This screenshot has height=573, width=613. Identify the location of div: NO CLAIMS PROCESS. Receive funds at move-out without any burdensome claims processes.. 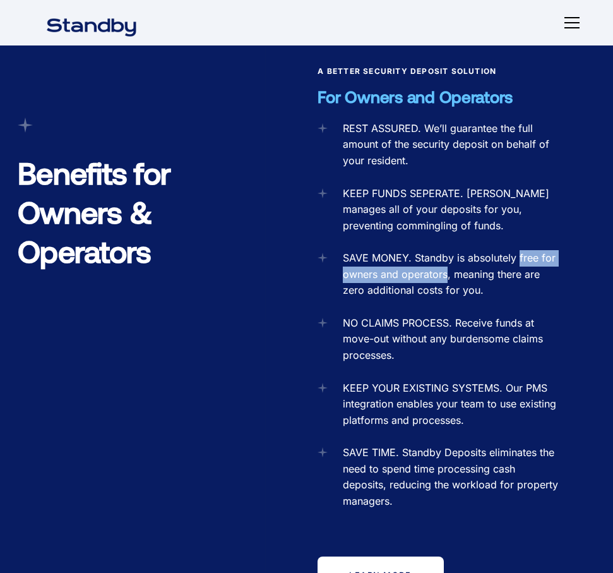
(452, 339).